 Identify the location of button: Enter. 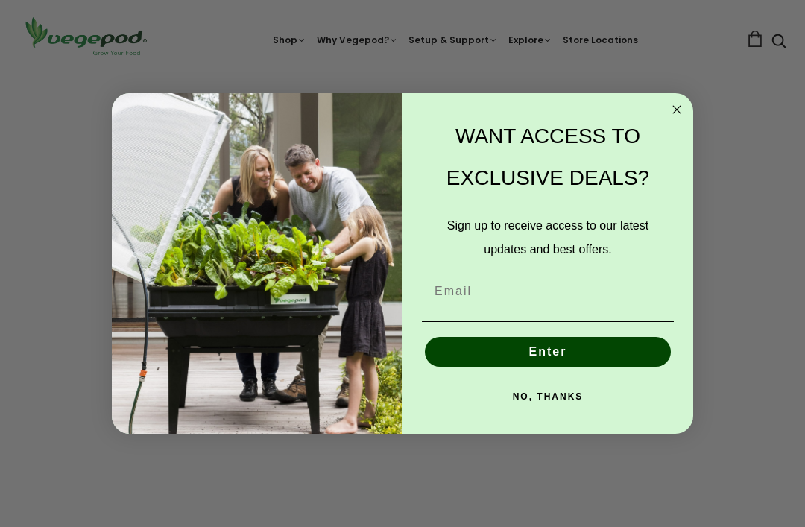
(548, 352).